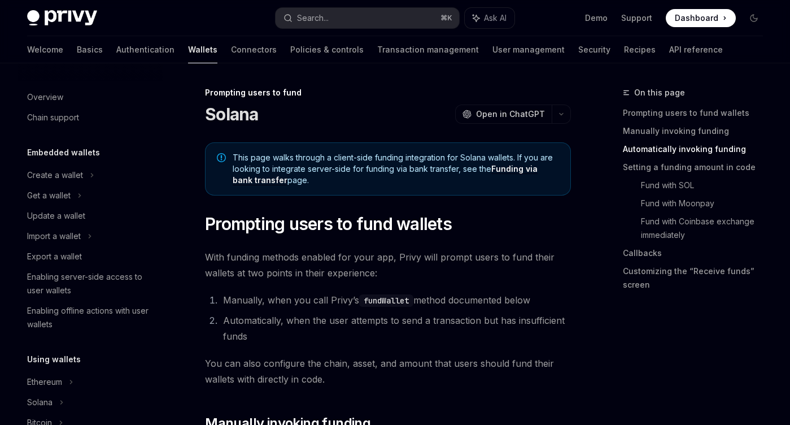  I want to click on a: Support, so click(636, 18).